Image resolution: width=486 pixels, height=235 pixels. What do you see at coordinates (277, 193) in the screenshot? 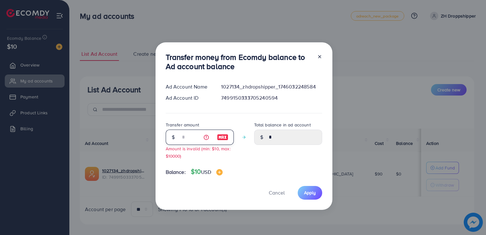
I see `span: Cancel` at bounding box center [277, 193].